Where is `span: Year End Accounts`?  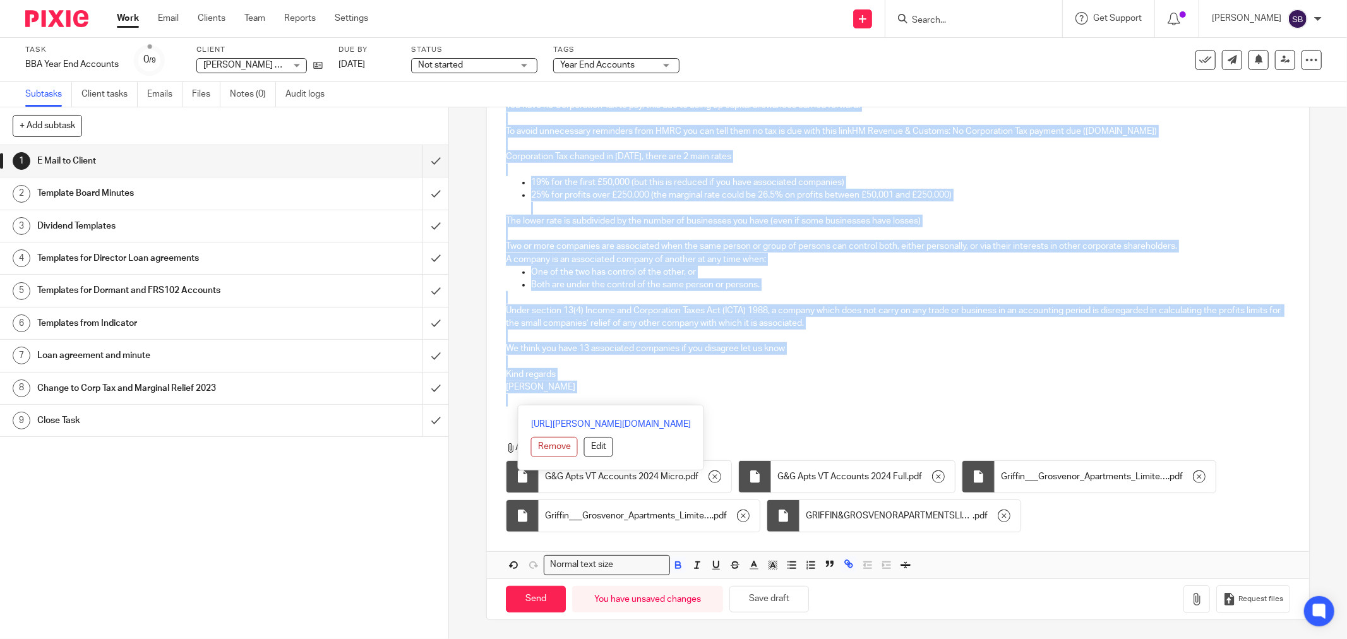
span: Year End Accounts is located at coordinates (597, 65).